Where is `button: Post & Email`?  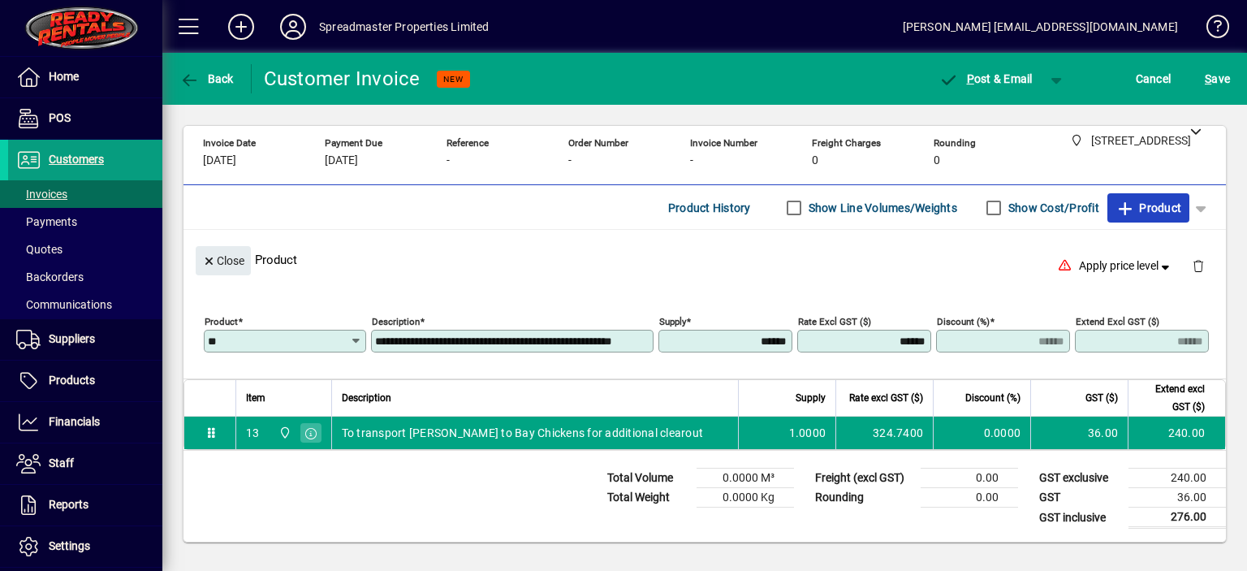 button: Post & Email is located at coordinates (986, 79).